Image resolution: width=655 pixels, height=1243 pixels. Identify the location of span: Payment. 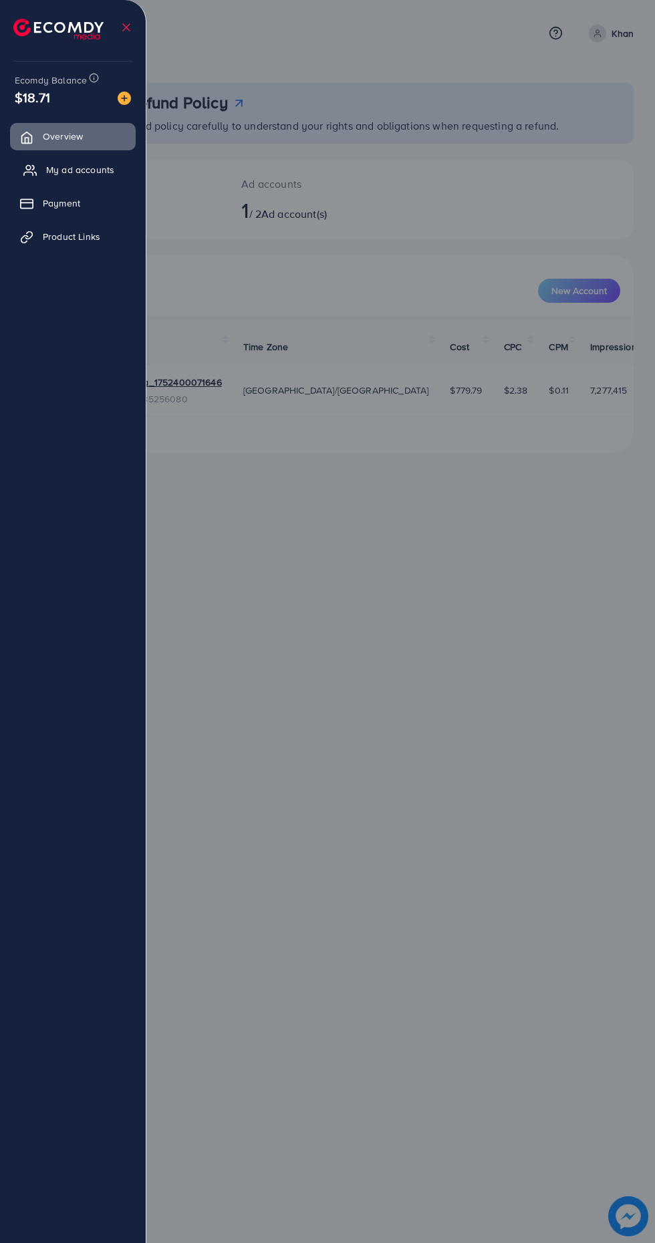
(61, 203).